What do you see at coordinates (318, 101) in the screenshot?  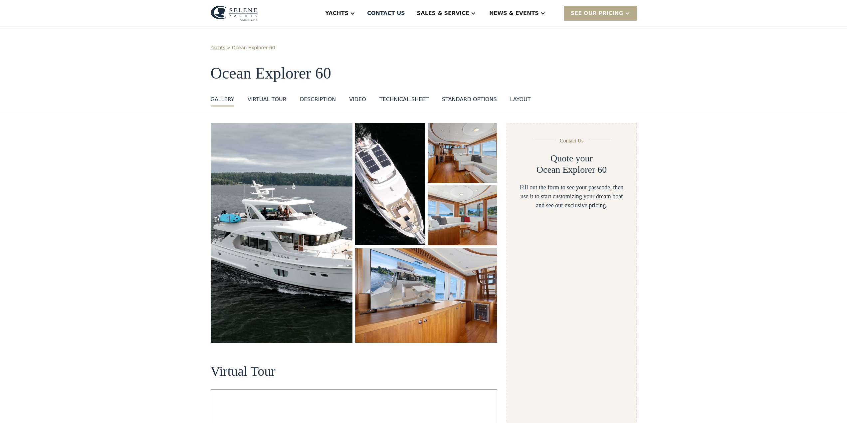 I see `a: DESCRIPTION` at bounding box center [318, 101].